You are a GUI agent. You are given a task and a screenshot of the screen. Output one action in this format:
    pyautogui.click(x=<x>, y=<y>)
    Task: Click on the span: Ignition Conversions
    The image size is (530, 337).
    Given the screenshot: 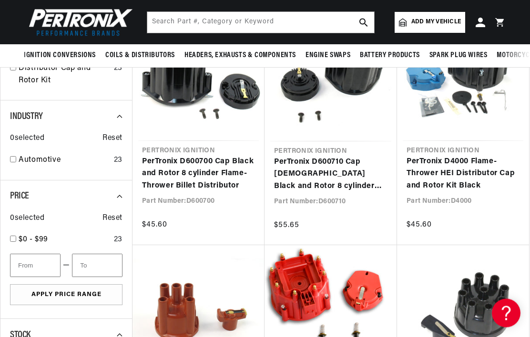 What is the action you would take?
    pyautogui.click(x=60, y=55)
    